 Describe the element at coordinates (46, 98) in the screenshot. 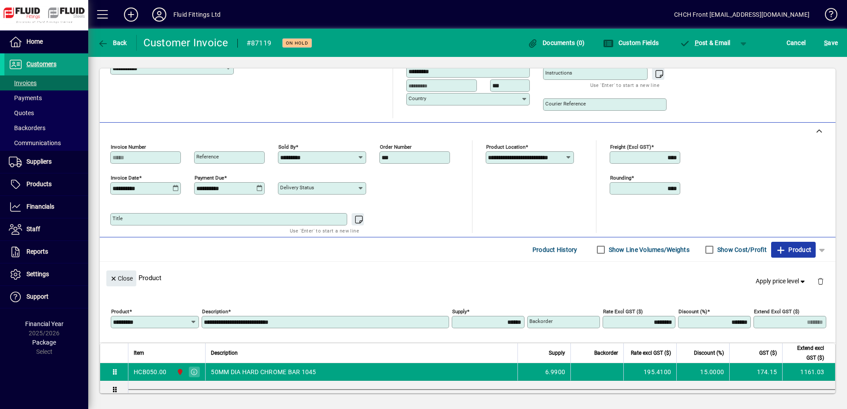

I see `a: Payments` at that location.